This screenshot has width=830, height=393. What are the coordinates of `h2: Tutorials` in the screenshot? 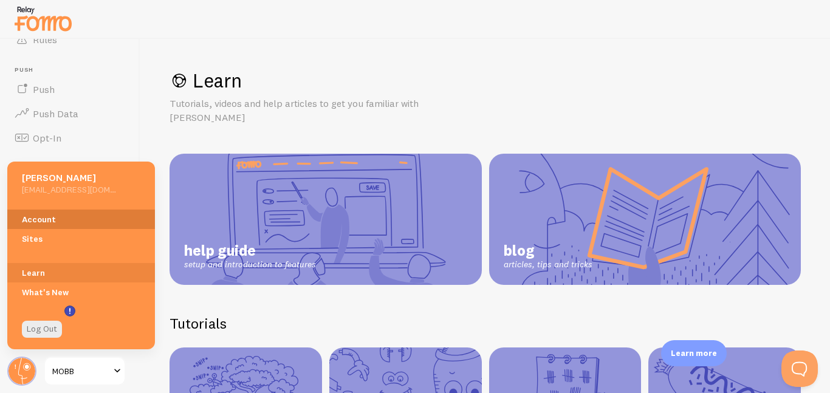 It's located at (485, 323).